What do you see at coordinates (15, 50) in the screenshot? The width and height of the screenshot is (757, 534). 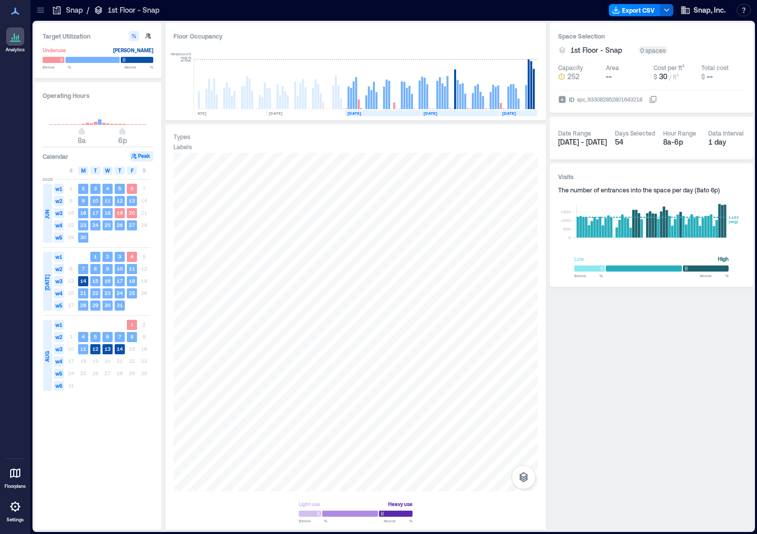 I see `p: Analytics` at bounding box center [15, 50].